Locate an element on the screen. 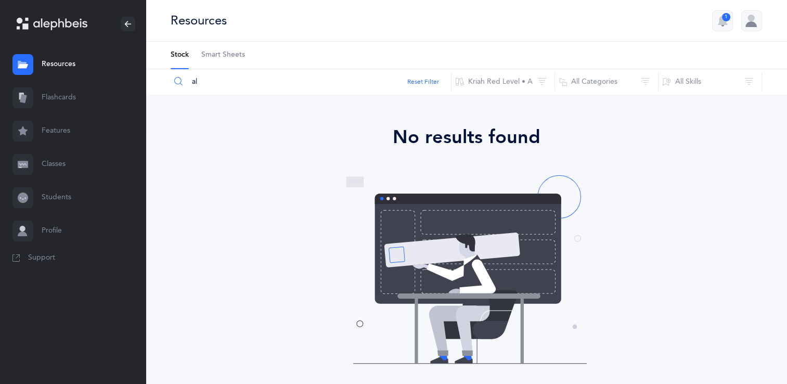 The height and width of the screenshot is (384, 787). span: Support is located at coordinates (42, 258).